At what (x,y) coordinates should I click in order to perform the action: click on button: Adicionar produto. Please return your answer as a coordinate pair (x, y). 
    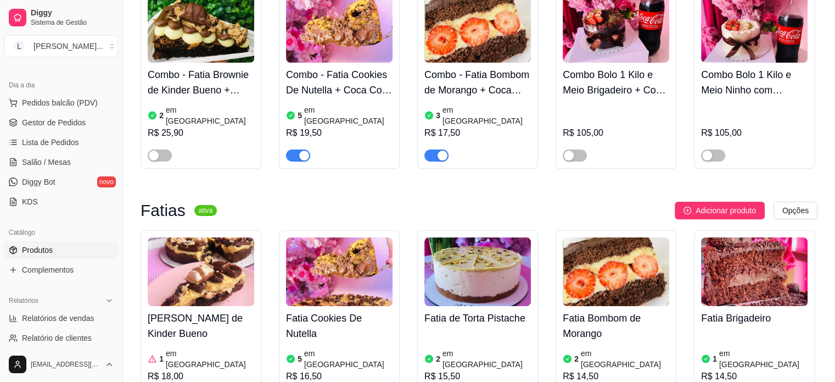
    Looking at the image, I should click on (720, 210).